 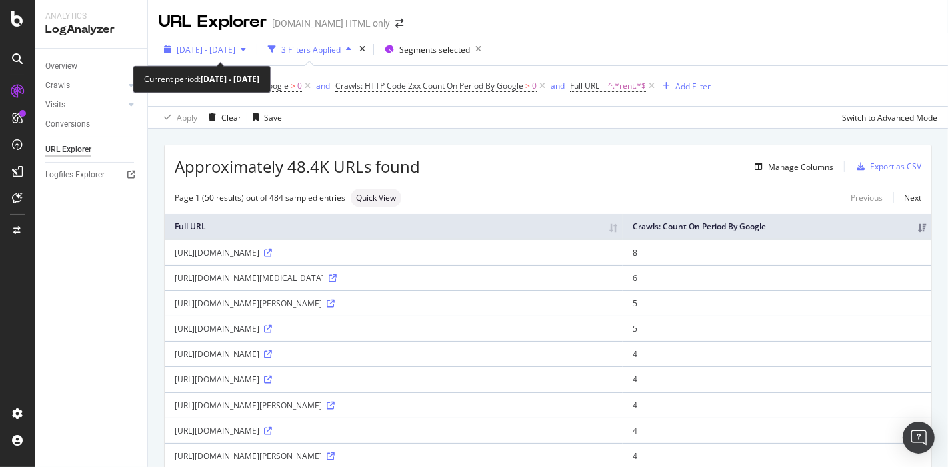 What do you see at coordinates (887, 117) in the screenshot?
I see `button: Switch to Advanced Mode` at bounding box center [887, 117].